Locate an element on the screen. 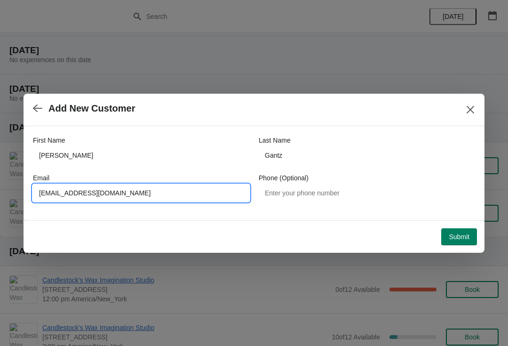 The width and height of the screenshot is (508, 346). input: John is located at coordinates (141, 155).